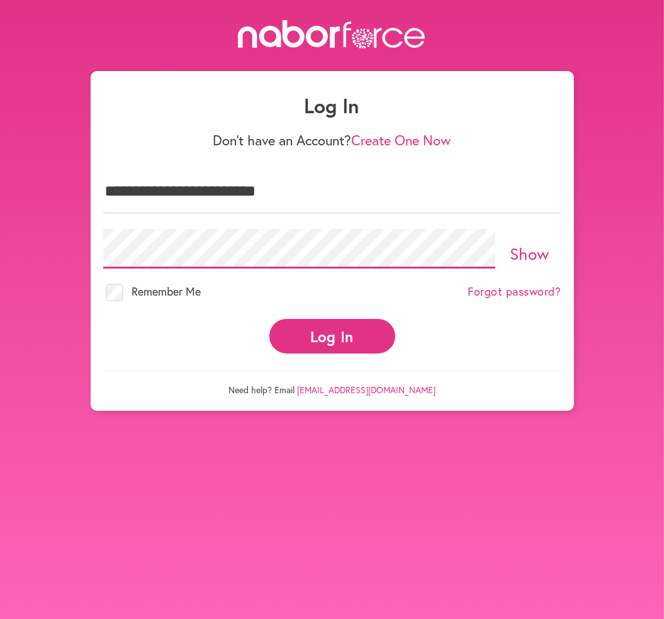 The image size is (664, 619). Describe the element at coordinates (515, 292) in the screenshot. I see `a: Forgot password?` at that location.